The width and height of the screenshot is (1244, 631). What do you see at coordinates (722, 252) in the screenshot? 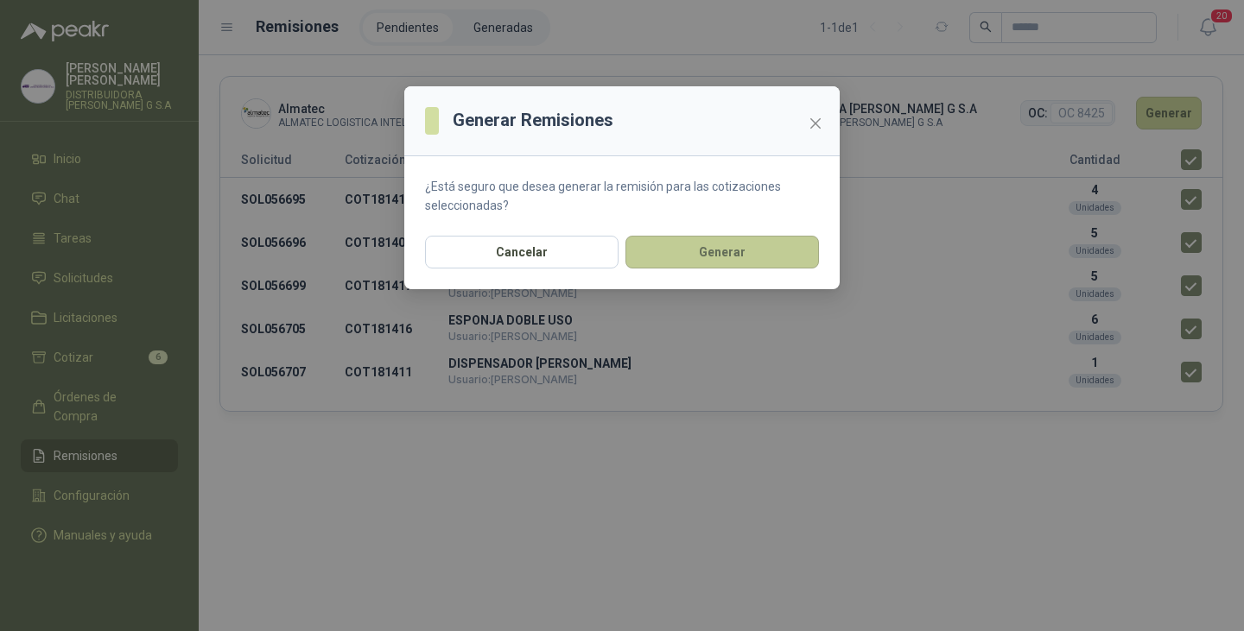
I see `button: Generar` at bounding box center [722, 252].